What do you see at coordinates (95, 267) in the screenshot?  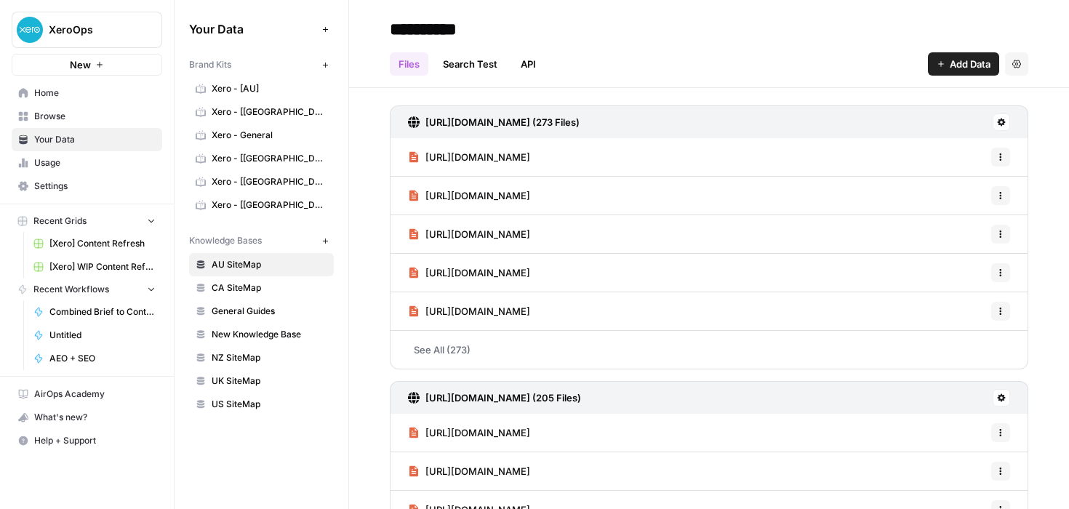 I see `a: [Xero] WIP Content Refresh` at bounding box center [95, 267].